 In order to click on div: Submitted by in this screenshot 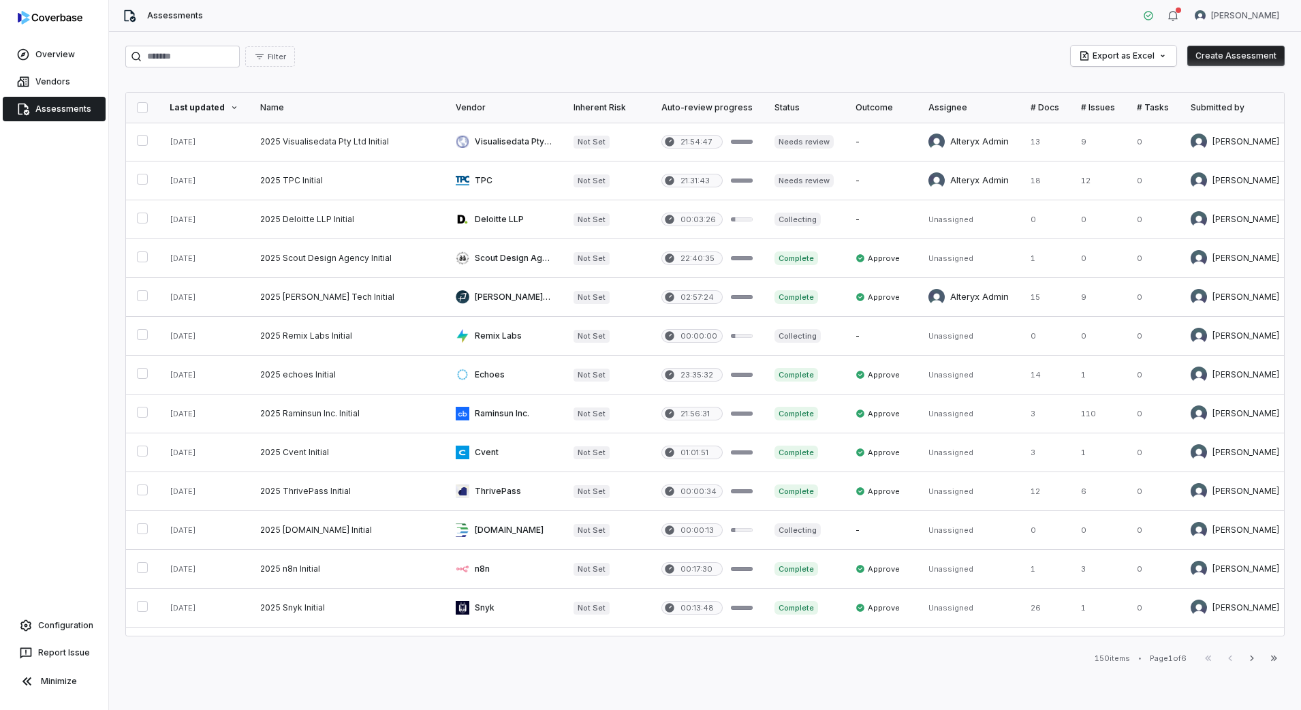, I will do `click(1235, 108)`.